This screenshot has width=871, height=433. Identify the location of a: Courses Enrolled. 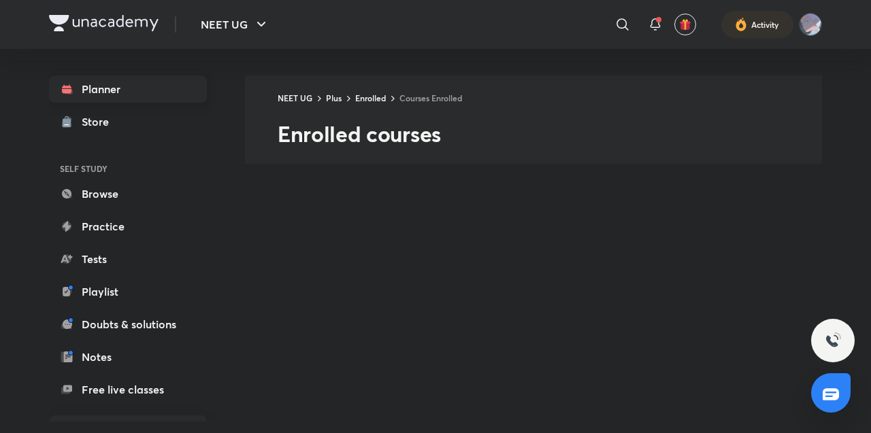
(431, 98).